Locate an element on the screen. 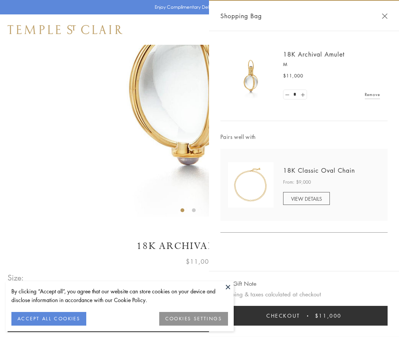 Image resolution: width=399 pixels, height=337 pixels. a: Remove is located at coordinates (372, 95).